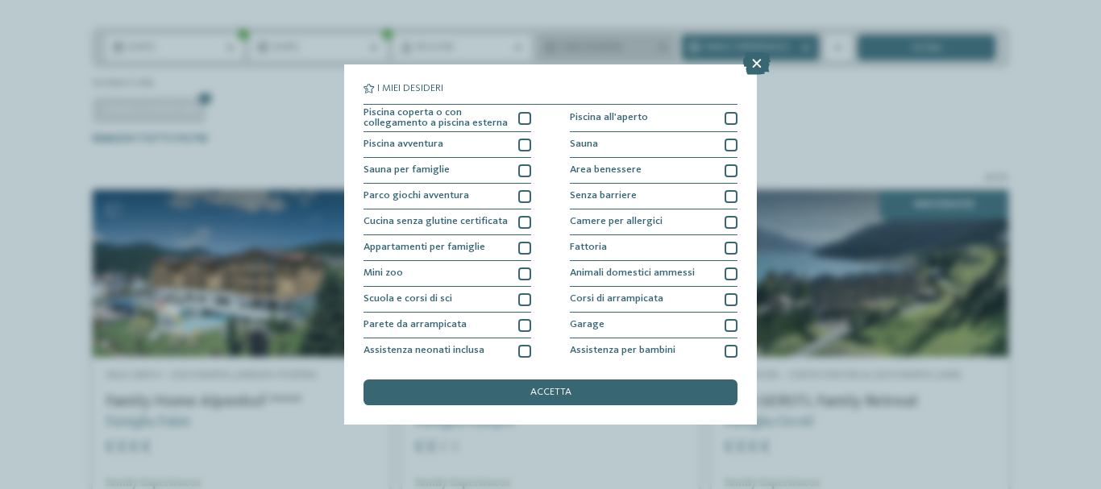 The height and width of the screenshot is (489, 1101). I want to click on span: Piscina all'aperto, so click(609, 118).